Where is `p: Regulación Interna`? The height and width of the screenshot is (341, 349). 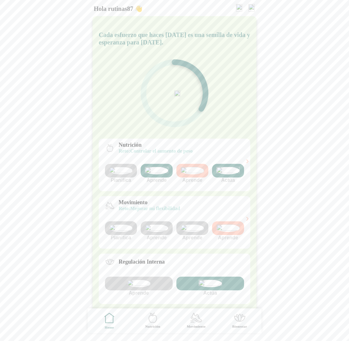 p: Regulación Interna is located at coordinates (142, 262).